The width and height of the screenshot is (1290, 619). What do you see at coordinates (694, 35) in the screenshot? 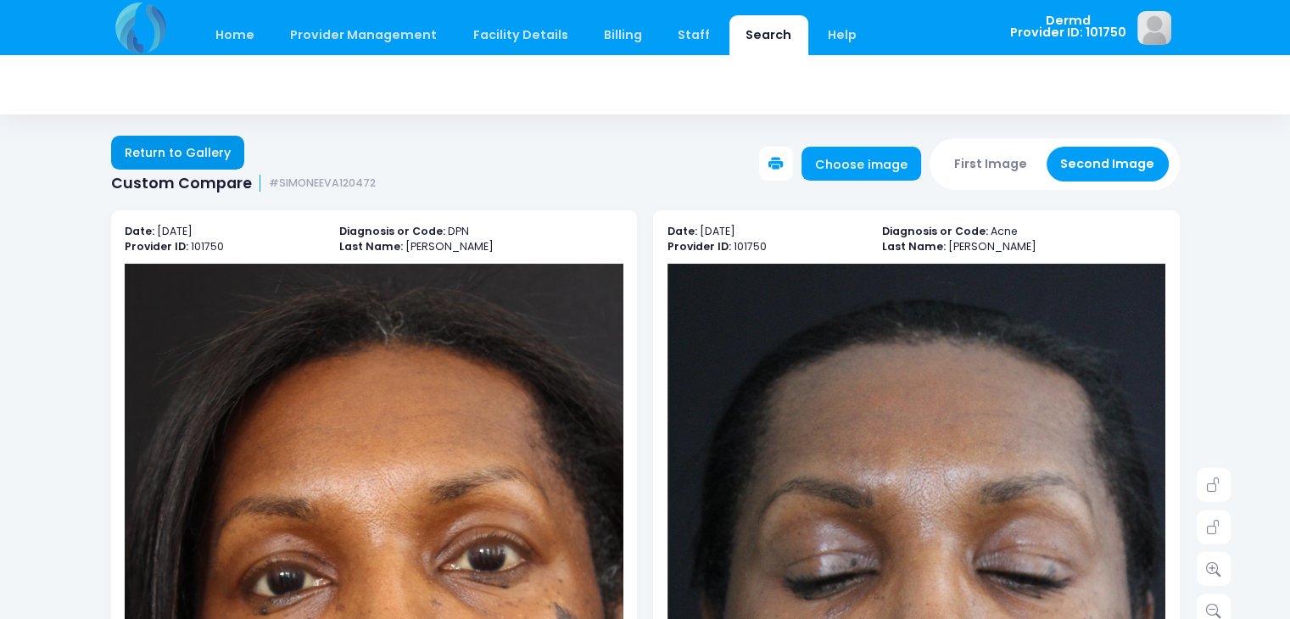
I see `a: Staff` at bounding box center [694, 35].